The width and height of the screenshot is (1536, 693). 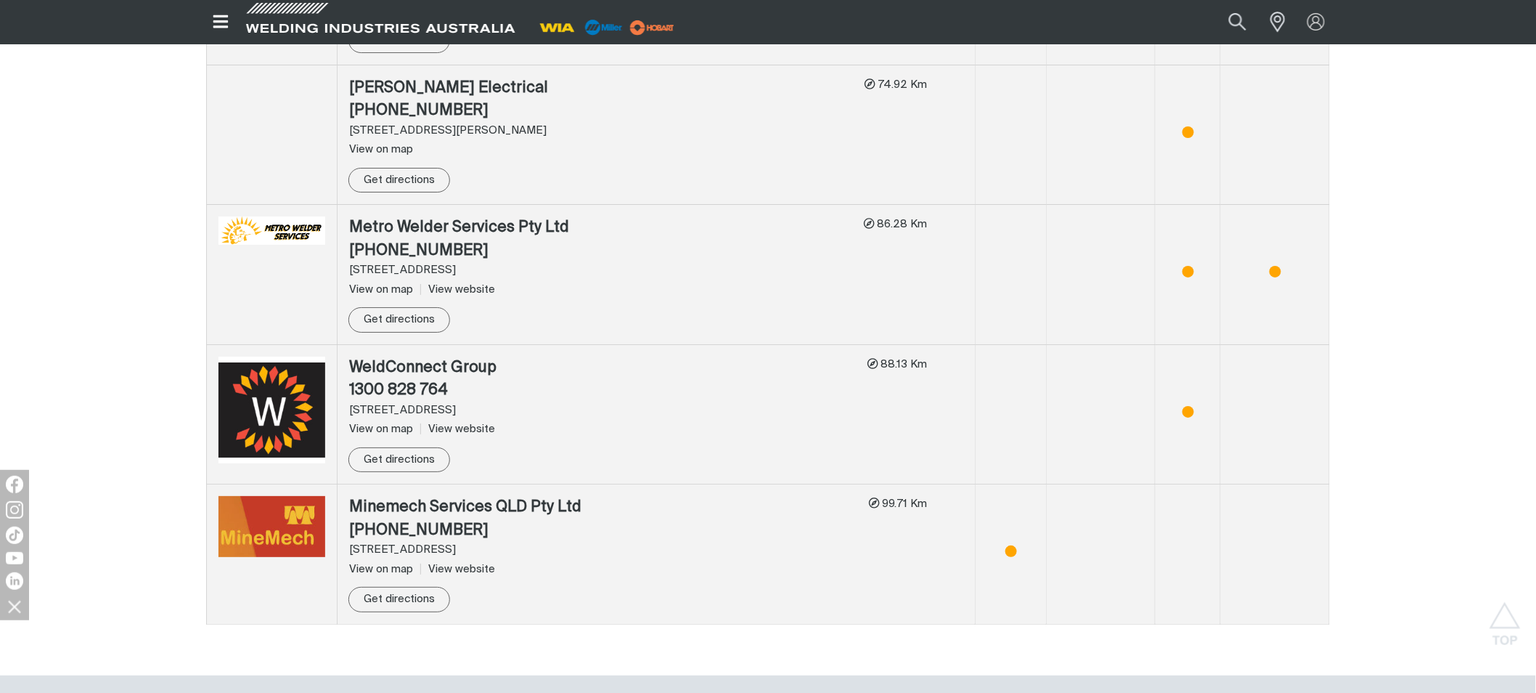 What do you see at coordinates (272, 526) in the screenshot?
I see `img: Minemech Services QLD Pty Ltd` at bounding box center [272, 526].